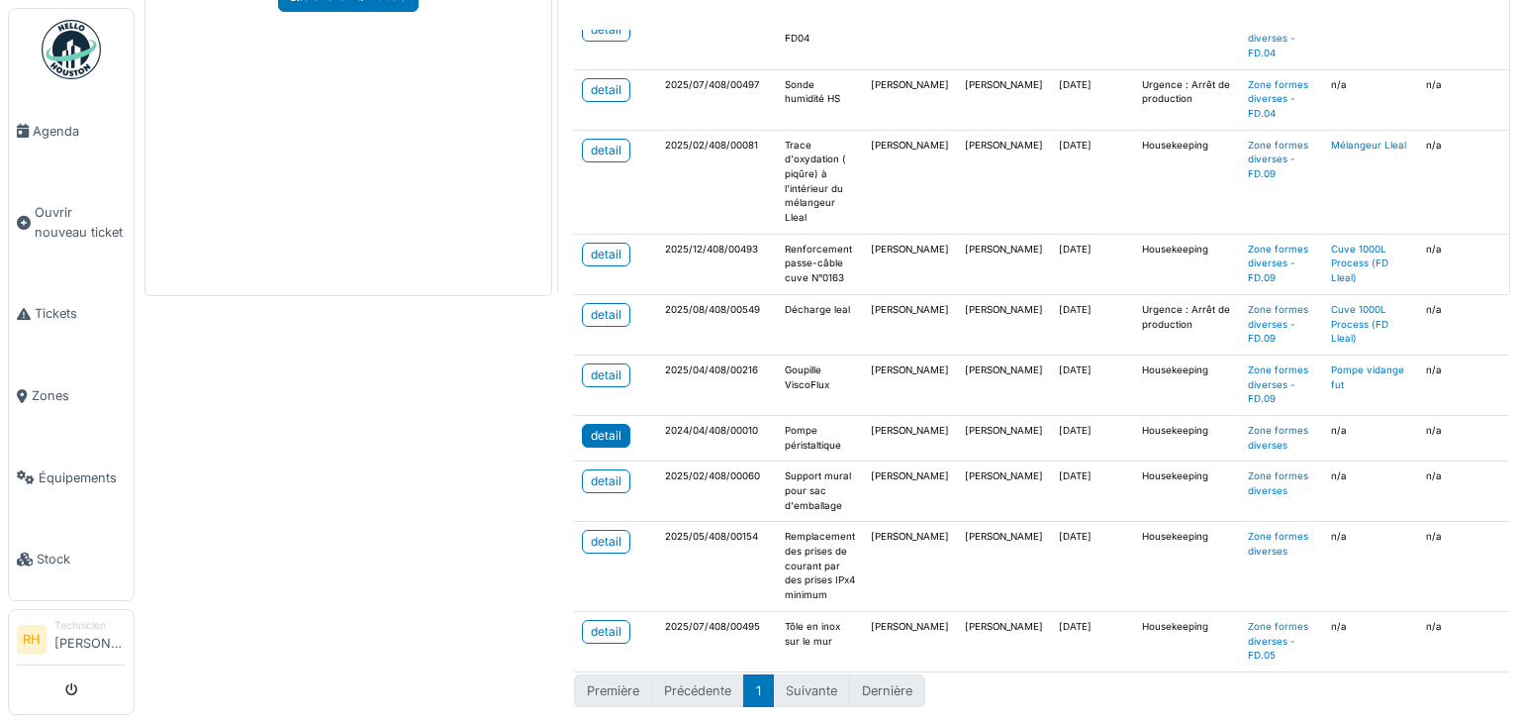  Describe the element at coordinates (820, 384) in the screenshot. I see `td: Goupille ViscoFlux` at that location.